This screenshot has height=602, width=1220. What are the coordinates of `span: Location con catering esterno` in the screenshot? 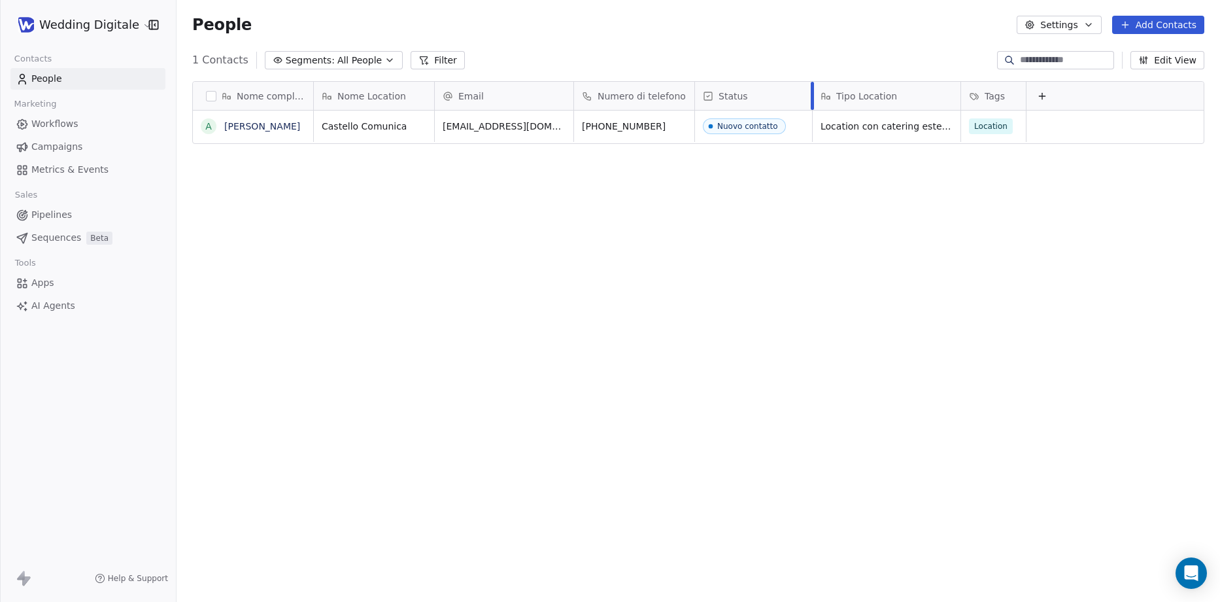 It's located at (887, 126).